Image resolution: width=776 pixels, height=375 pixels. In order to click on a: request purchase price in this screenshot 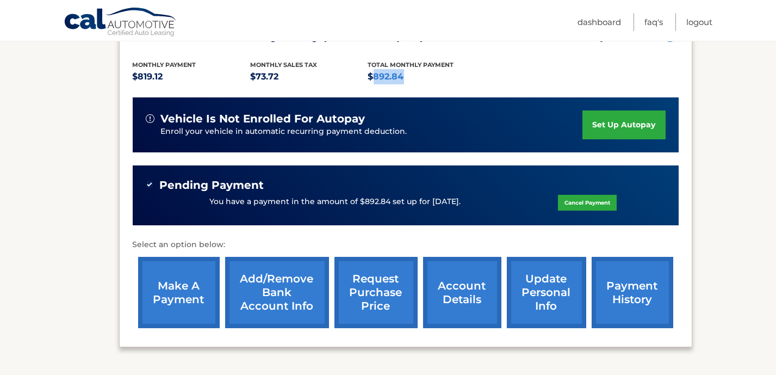, I will do `click(376, 292)`.